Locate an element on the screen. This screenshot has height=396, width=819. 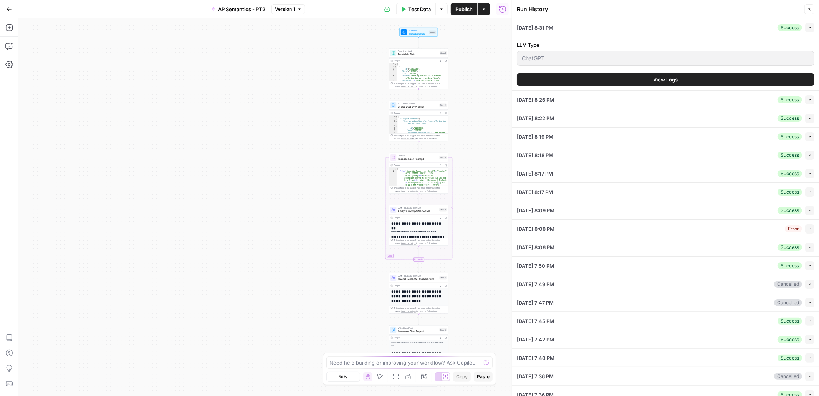
span: Copy is located at coordinates (462, 376).